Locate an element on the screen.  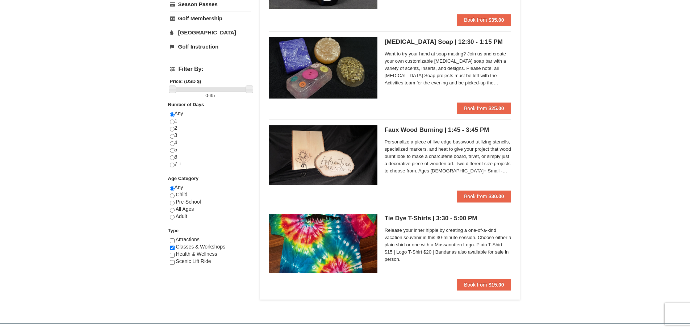
span: Release your inner hippie by creating a one-of-a-kind vacation souvenir in this 30-minute session... is located at coordinates (448, 245).